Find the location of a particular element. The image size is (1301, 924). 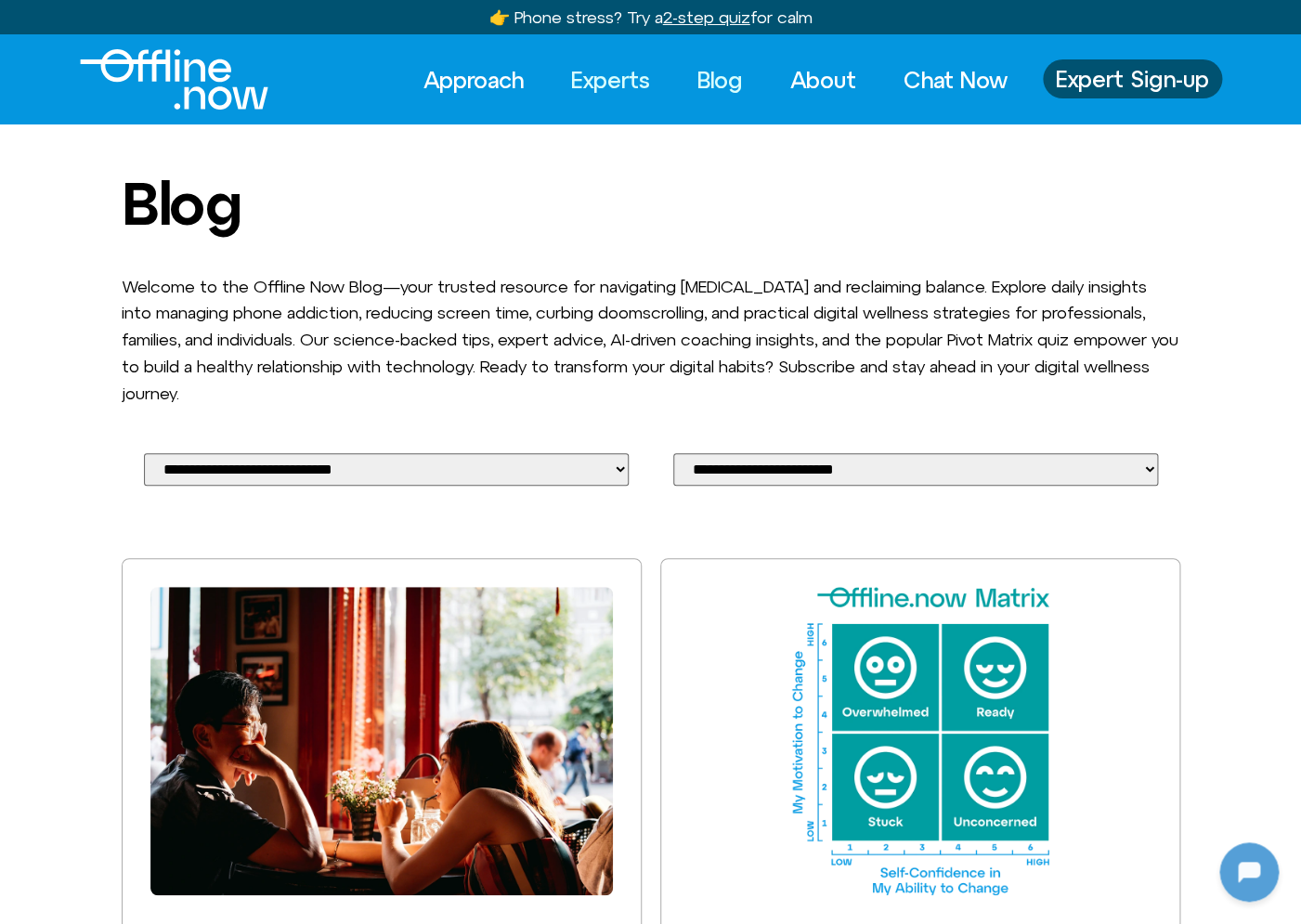

a: Blog is located at coordinates (720, 80).